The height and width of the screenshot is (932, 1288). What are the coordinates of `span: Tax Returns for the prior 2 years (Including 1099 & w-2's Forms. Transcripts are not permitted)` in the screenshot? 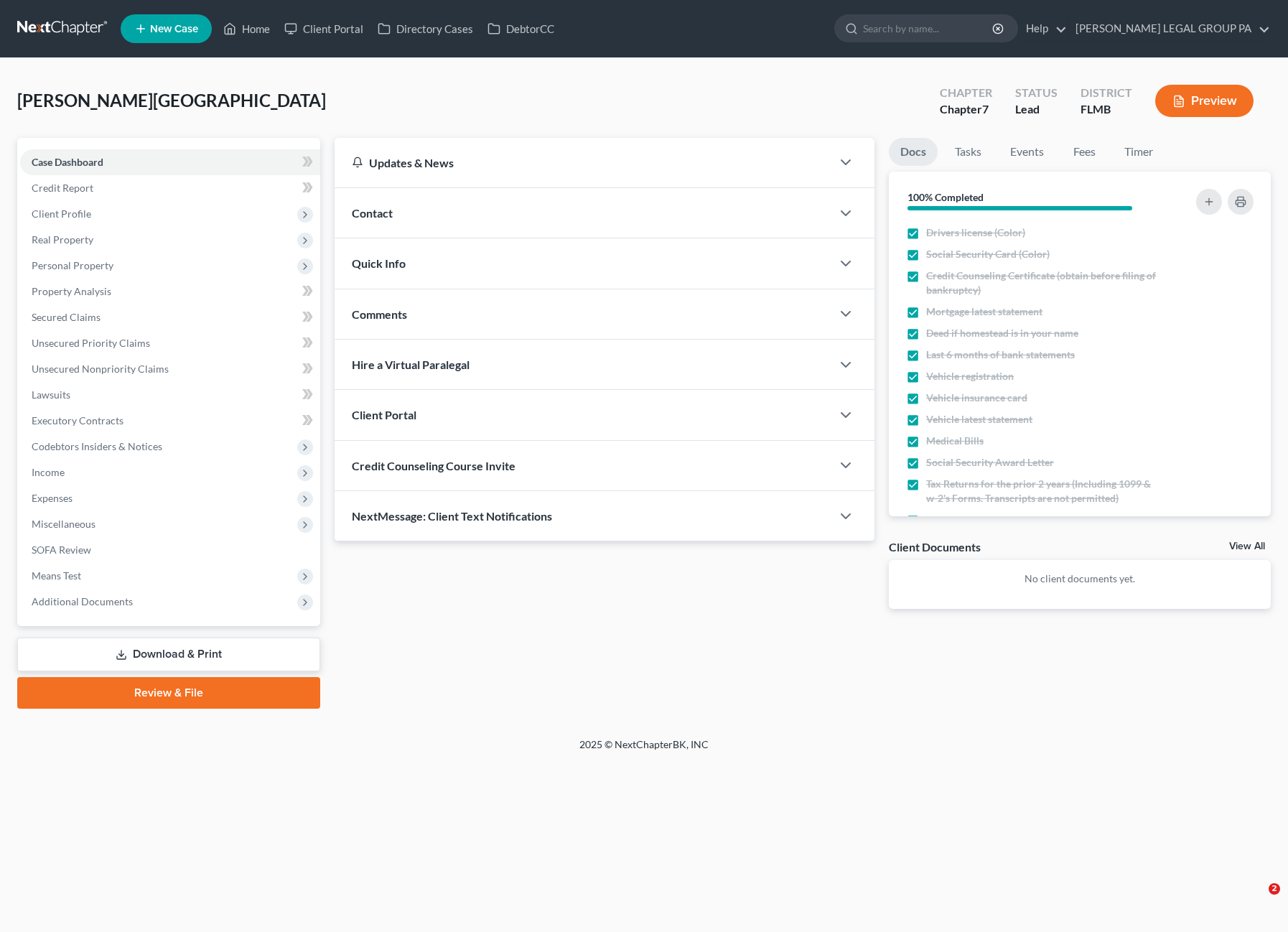 It's located at (1045, 491).